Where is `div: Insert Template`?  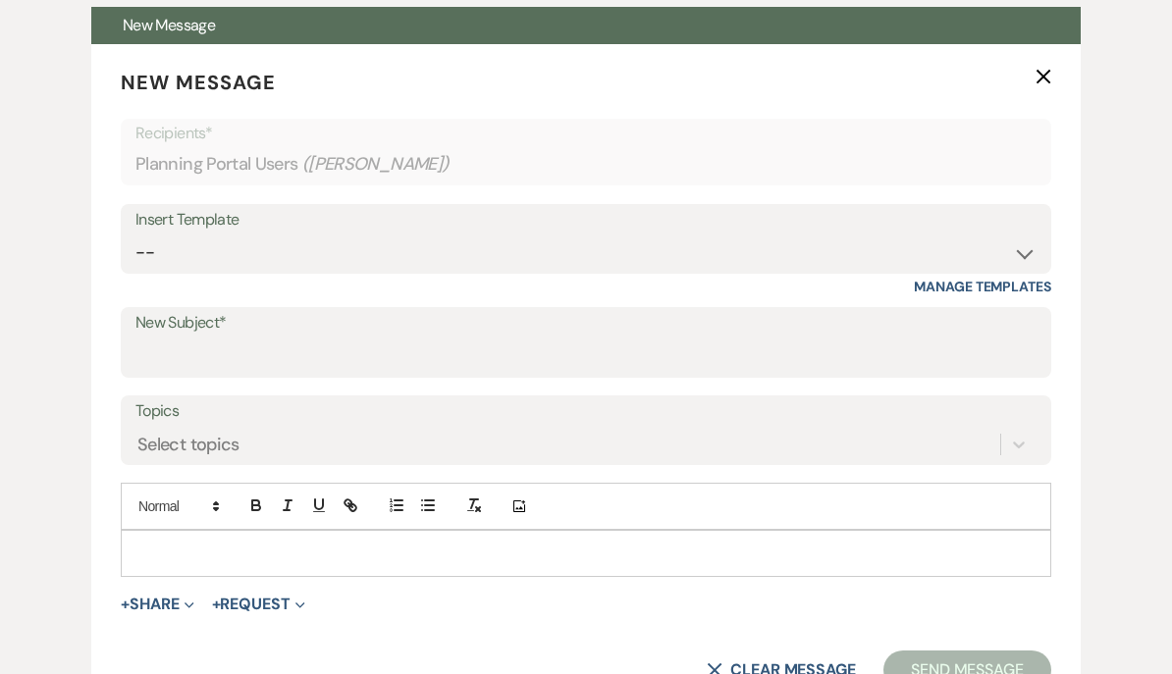 div: Insert Template is located at coordinates (586, 220).